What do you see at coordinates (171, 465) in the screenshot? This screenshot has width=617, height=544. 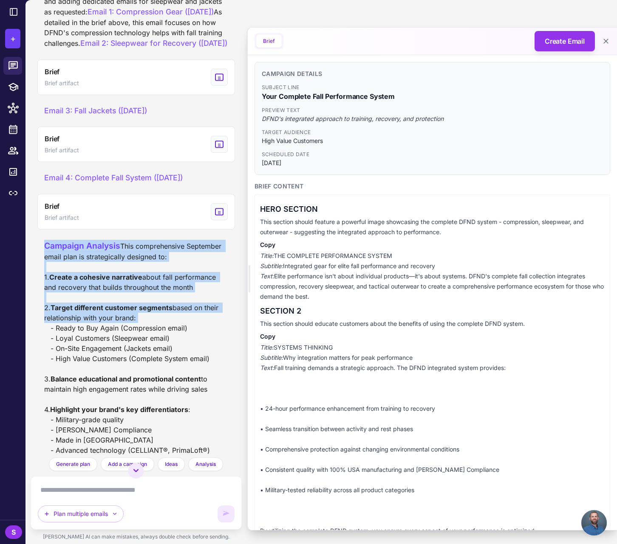 I see `button: Ideas` at bounding box center [171, 465].